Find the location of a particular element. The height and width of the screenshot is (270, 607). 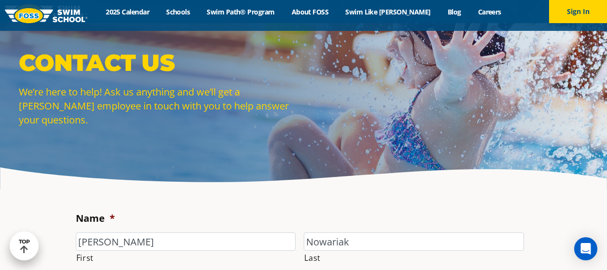

label: Name is located at coordinates (95, 219).